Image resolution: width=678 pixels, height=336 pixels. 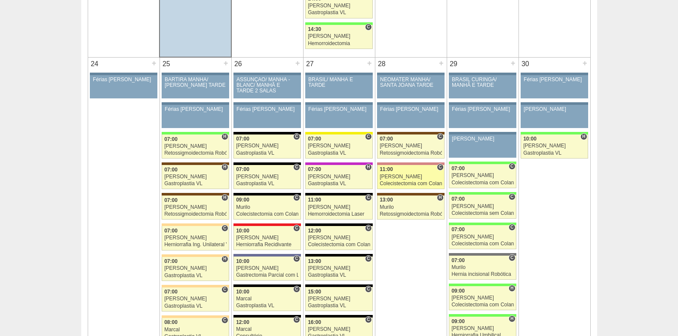 What do you see at coordinates (339, 83) in the screenshot?
I see `div: BRASIL/ MANHÃ E TARDE` at bounding box center [339, 83].